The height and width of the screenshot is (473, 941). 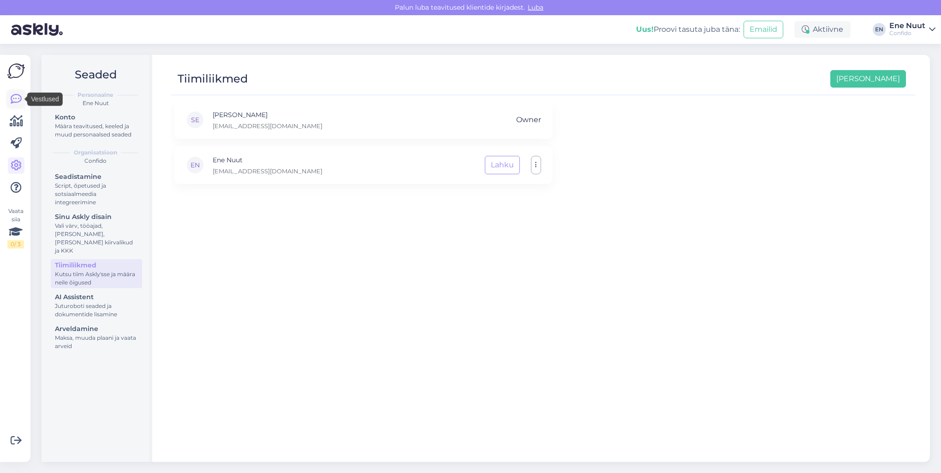 I want to click on div: AI Assistent, so click(x=96, y=297).